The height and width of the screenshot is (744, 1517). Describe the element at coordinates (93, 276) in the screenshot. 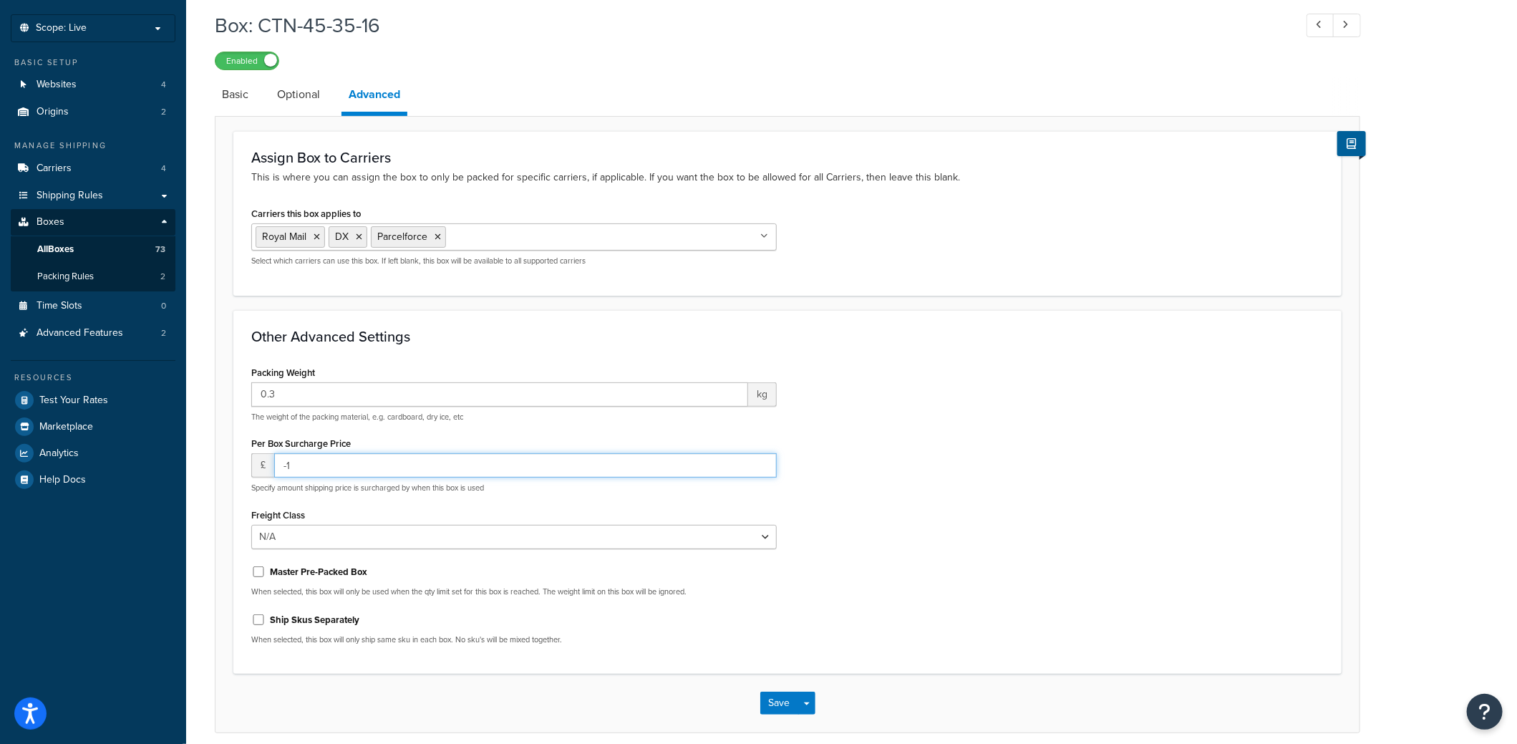

I see `li: Packing Rules` at that location.